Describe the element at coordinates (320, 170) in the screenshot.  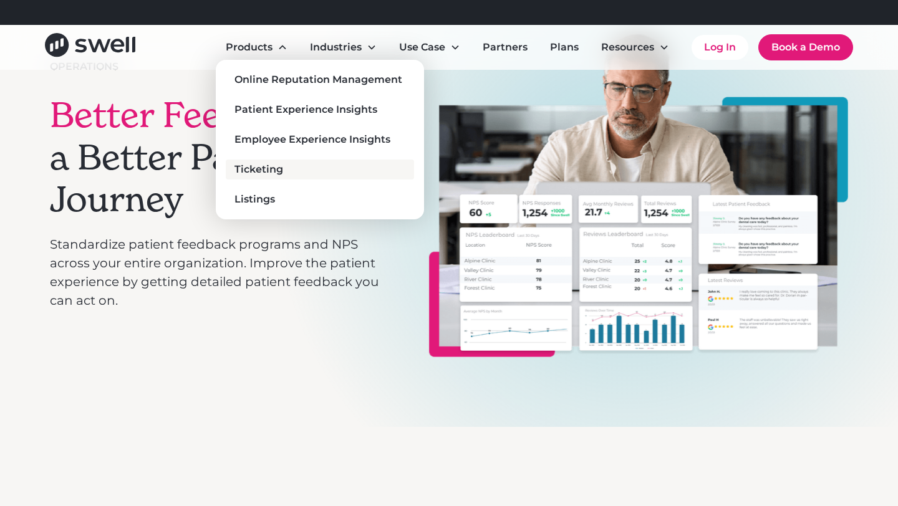
I see `a: Ticketing` at that location.